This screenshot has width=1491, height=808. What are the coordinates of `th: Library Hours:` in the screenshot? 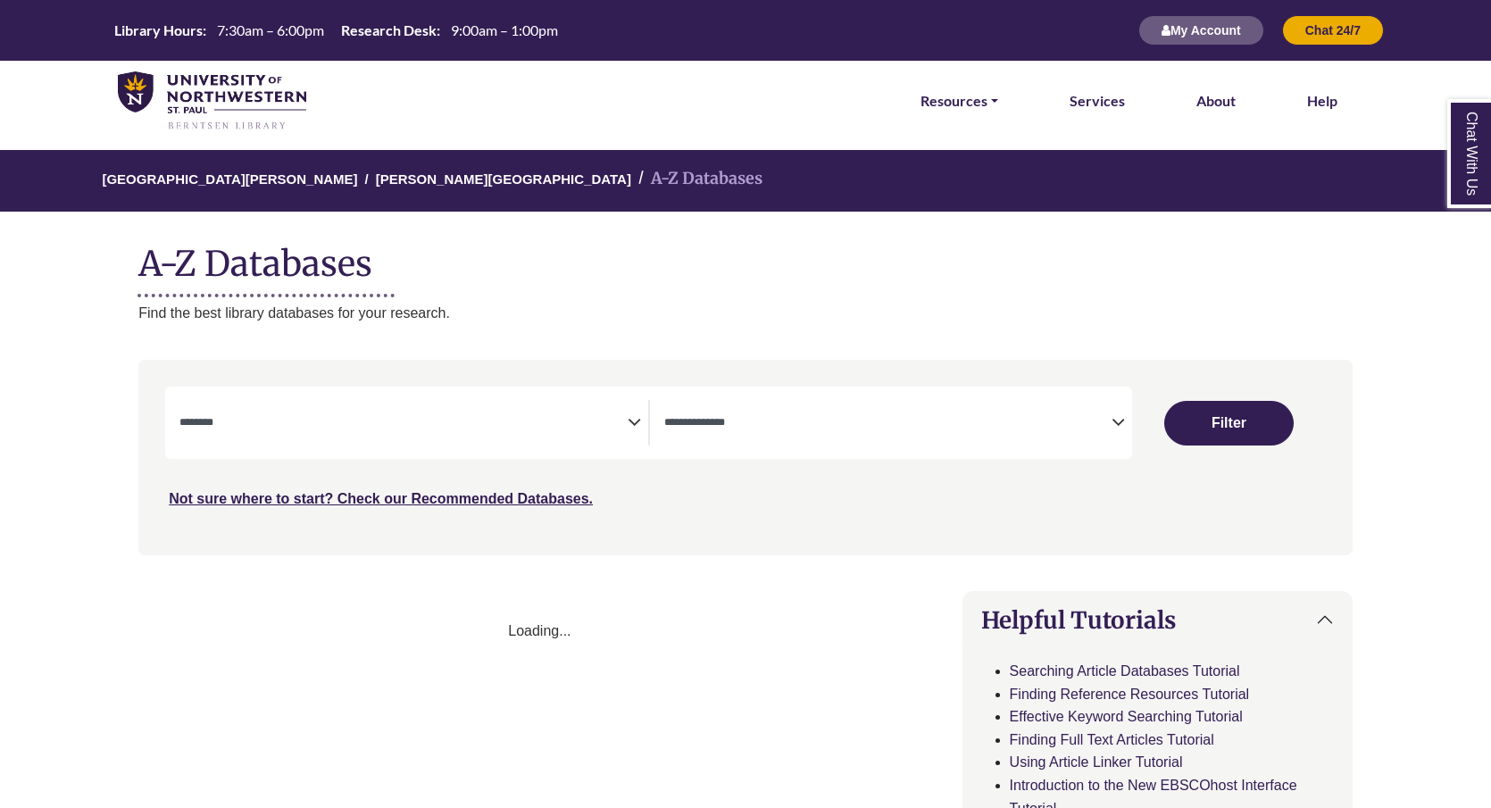 It's located at (157, 29).